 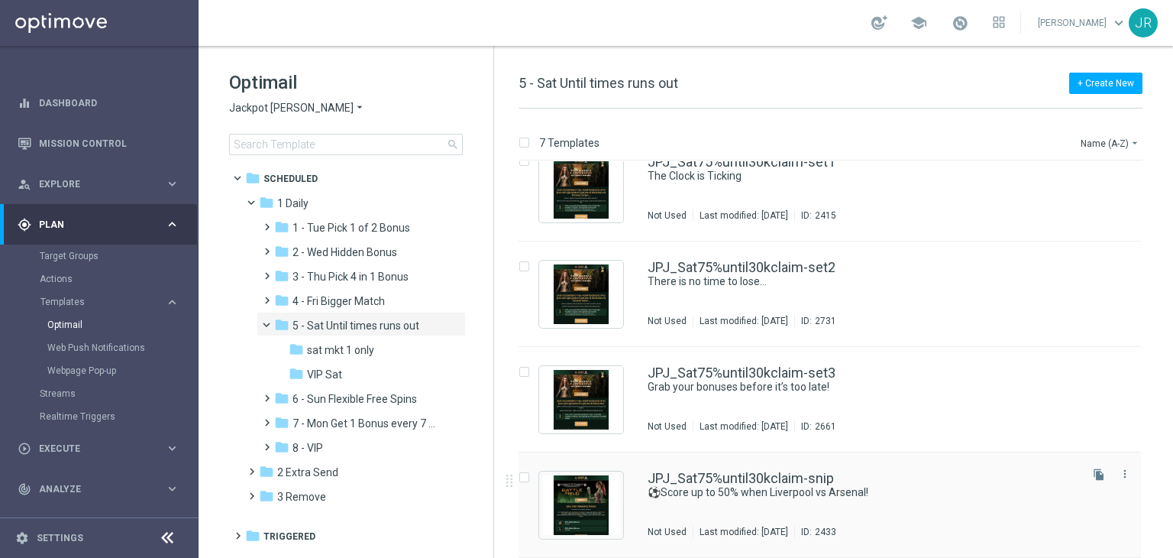 What do you see at coordinates (99, 143) in the screenshot?
I see `div: Mission Control` at bounding box center [99, 143].